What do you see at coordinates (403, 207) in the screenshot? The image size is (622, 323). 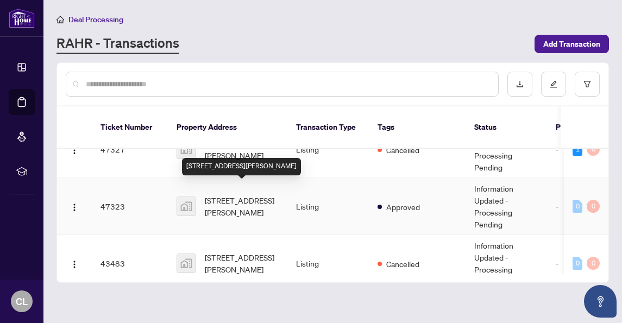 I see `span: Approved` at bounding box center [403, 207].